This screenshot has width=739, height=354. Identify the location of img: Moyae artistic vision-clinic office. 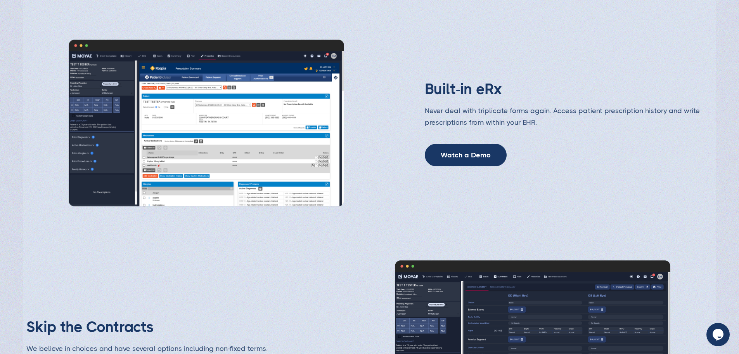
(206, 123).